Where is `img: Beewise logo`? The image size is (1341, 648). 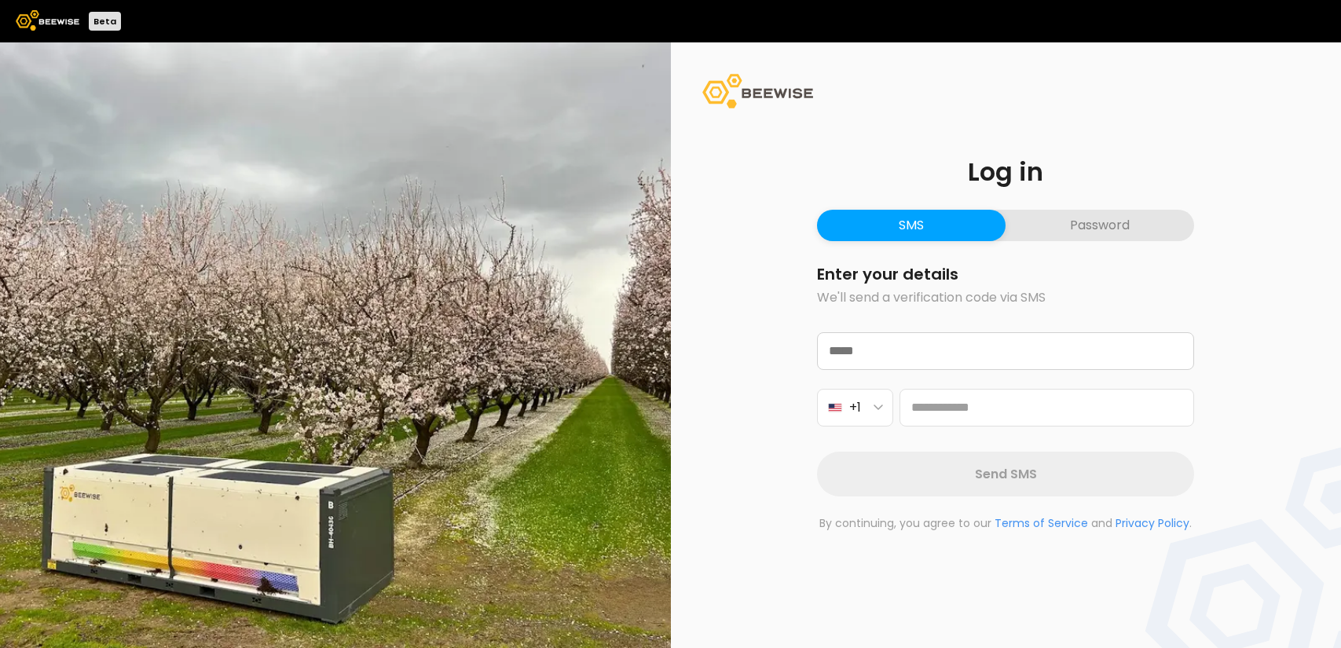
img: Beewise logo is located at coordinates (47, 20).